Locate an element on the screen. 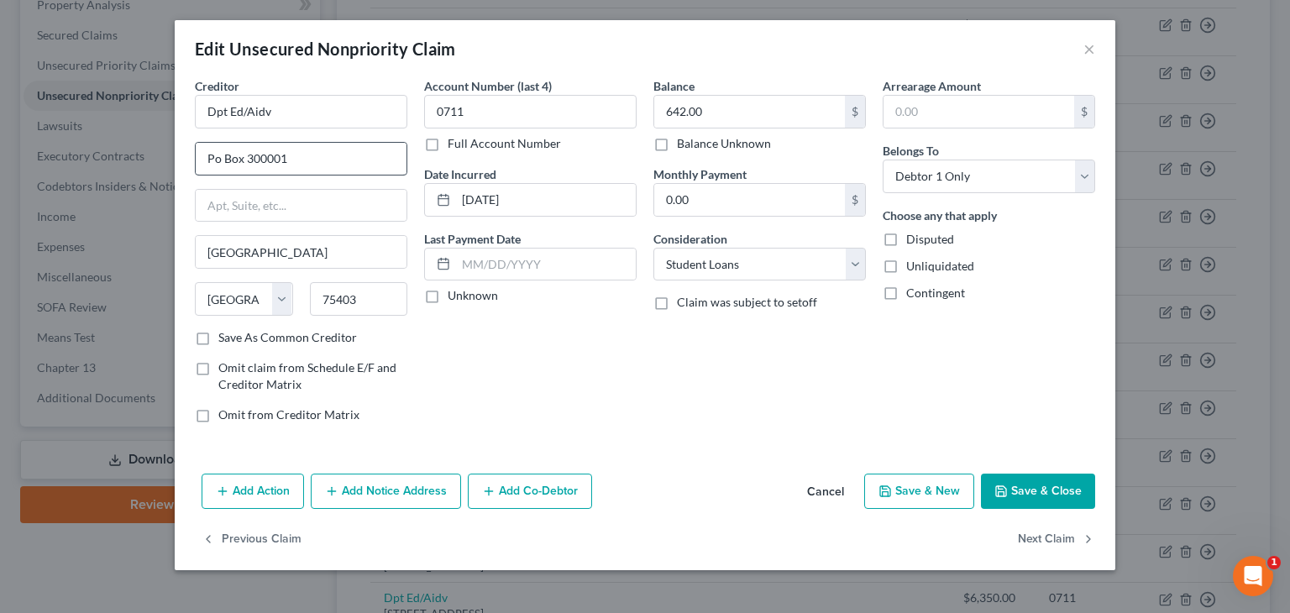 Image resolution: width=1290 pixels, height=613 pixels. input: Enter city... is located at coordinates (301, 252).